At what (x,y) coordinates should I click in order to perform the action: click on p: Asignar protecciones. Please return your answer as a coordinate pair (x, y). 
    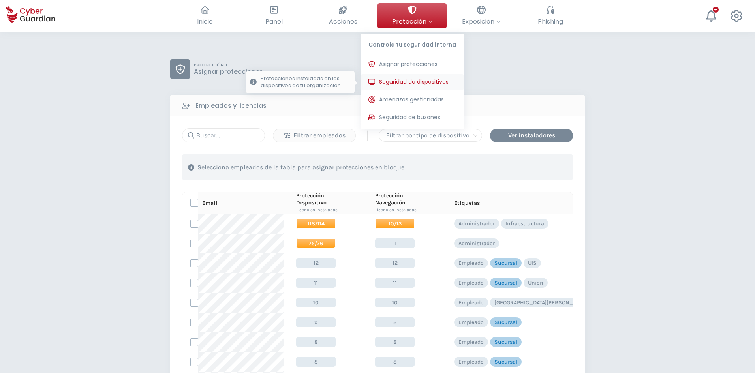
    Looking at the image, I should click on (228, 72).